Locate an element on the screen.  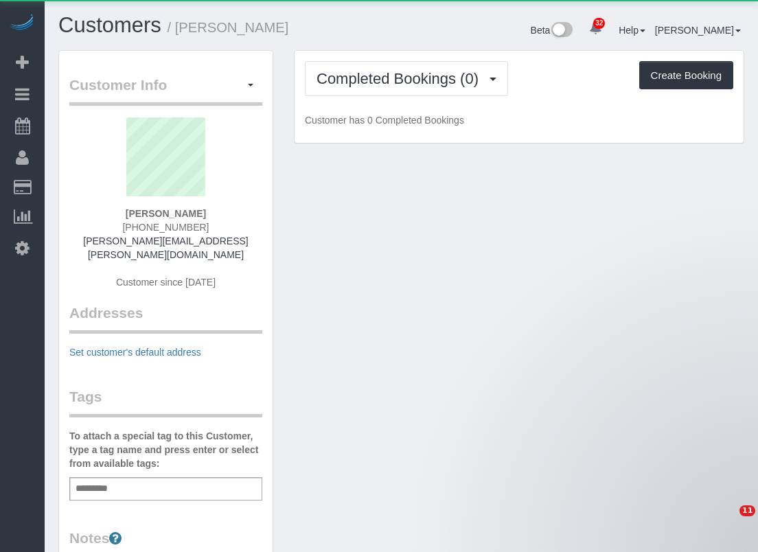
p: Customer has 0 Completed Bookings is located at coordinates (519, 120).